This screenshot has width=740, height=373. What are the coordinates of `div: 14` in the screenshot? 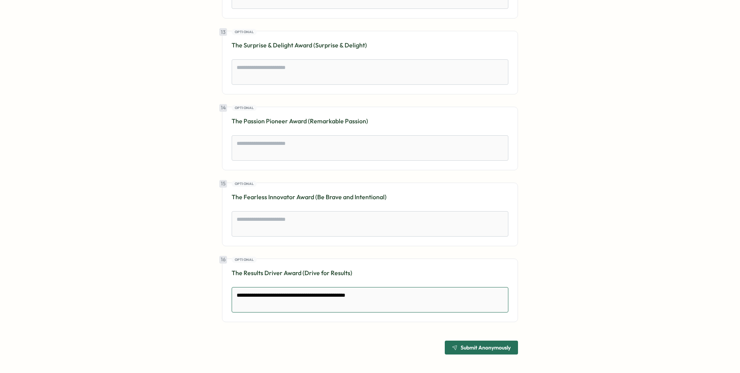 It's located at (223, 108).